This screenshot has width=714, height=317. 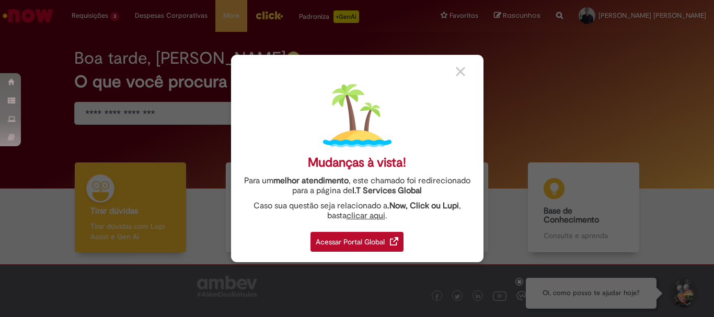 What do you see at coordinates (387, 188) in the screenshot?
I see `a: I.T Services Global` at bounding box center [387, 188].